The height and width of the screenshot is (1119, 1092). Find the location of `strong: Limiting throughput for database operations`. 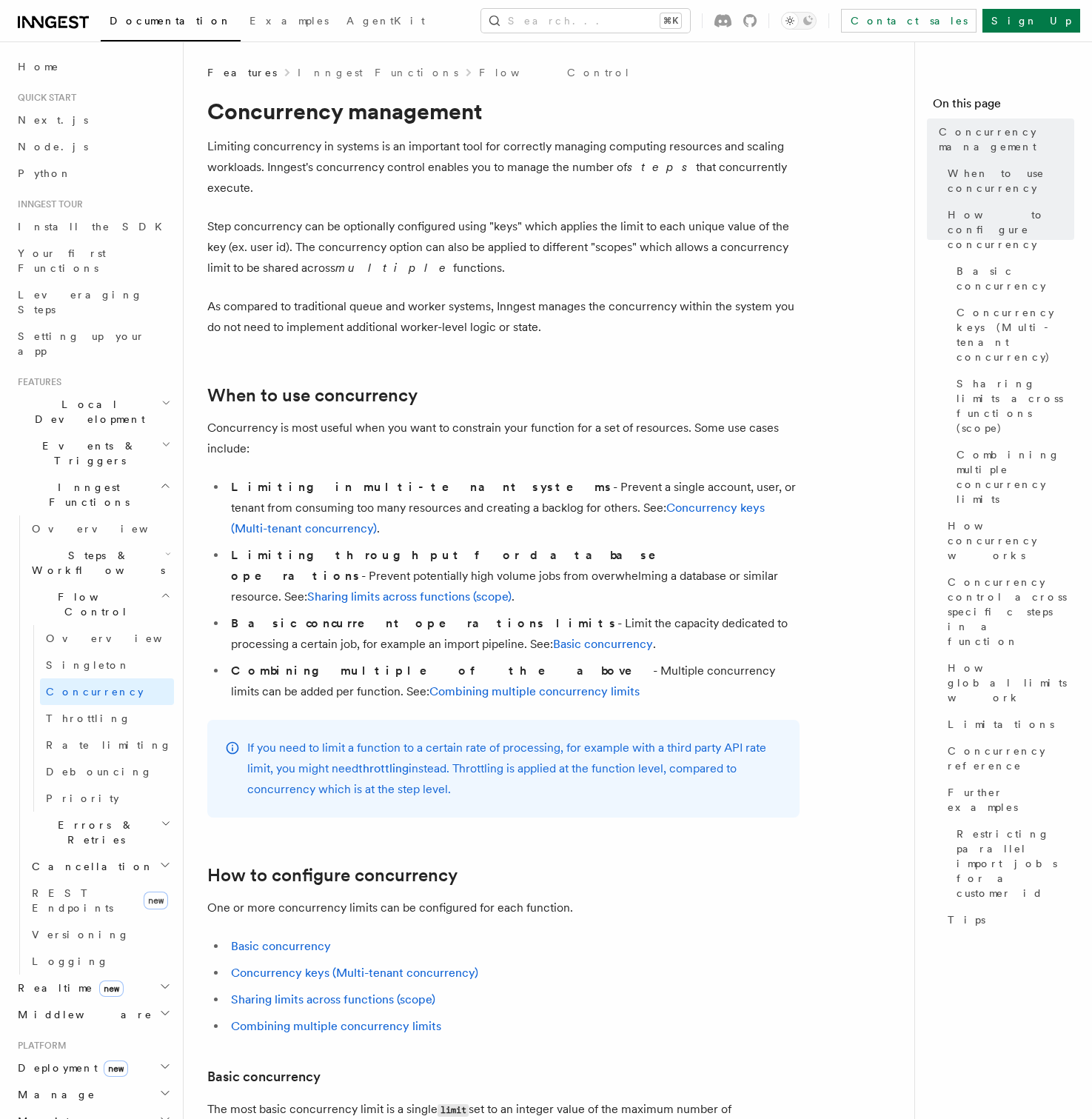

strong: Limiting throughput for database operations is located at coordinates (454, 565).